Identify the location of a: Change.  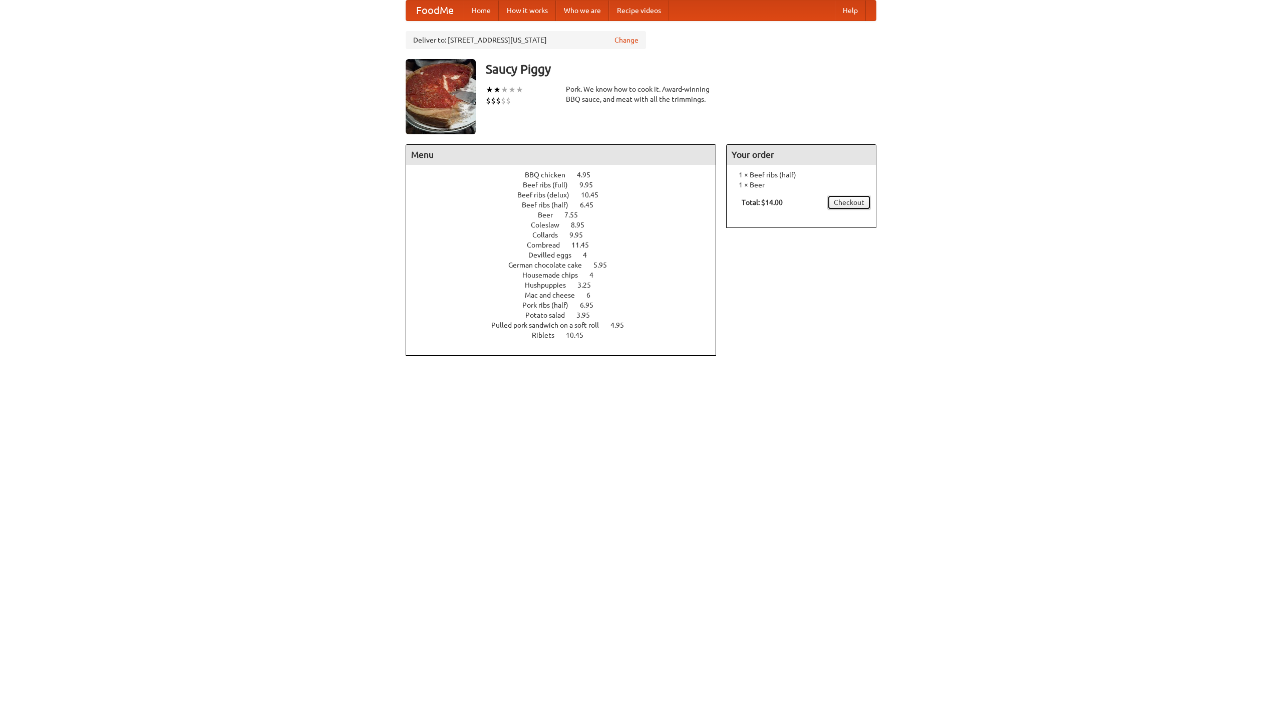
(627, 40).